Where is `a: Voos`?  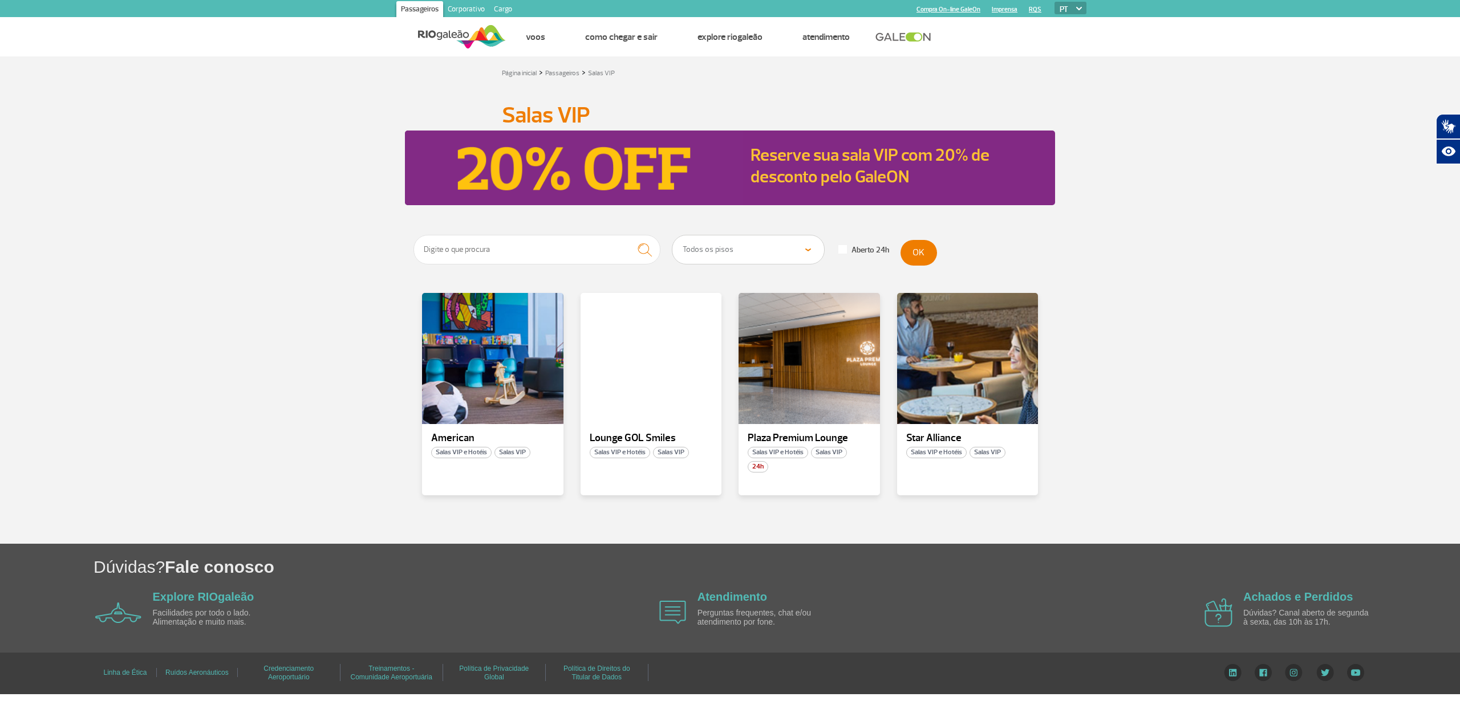 a: Voos is located at coordinates (535, 37).